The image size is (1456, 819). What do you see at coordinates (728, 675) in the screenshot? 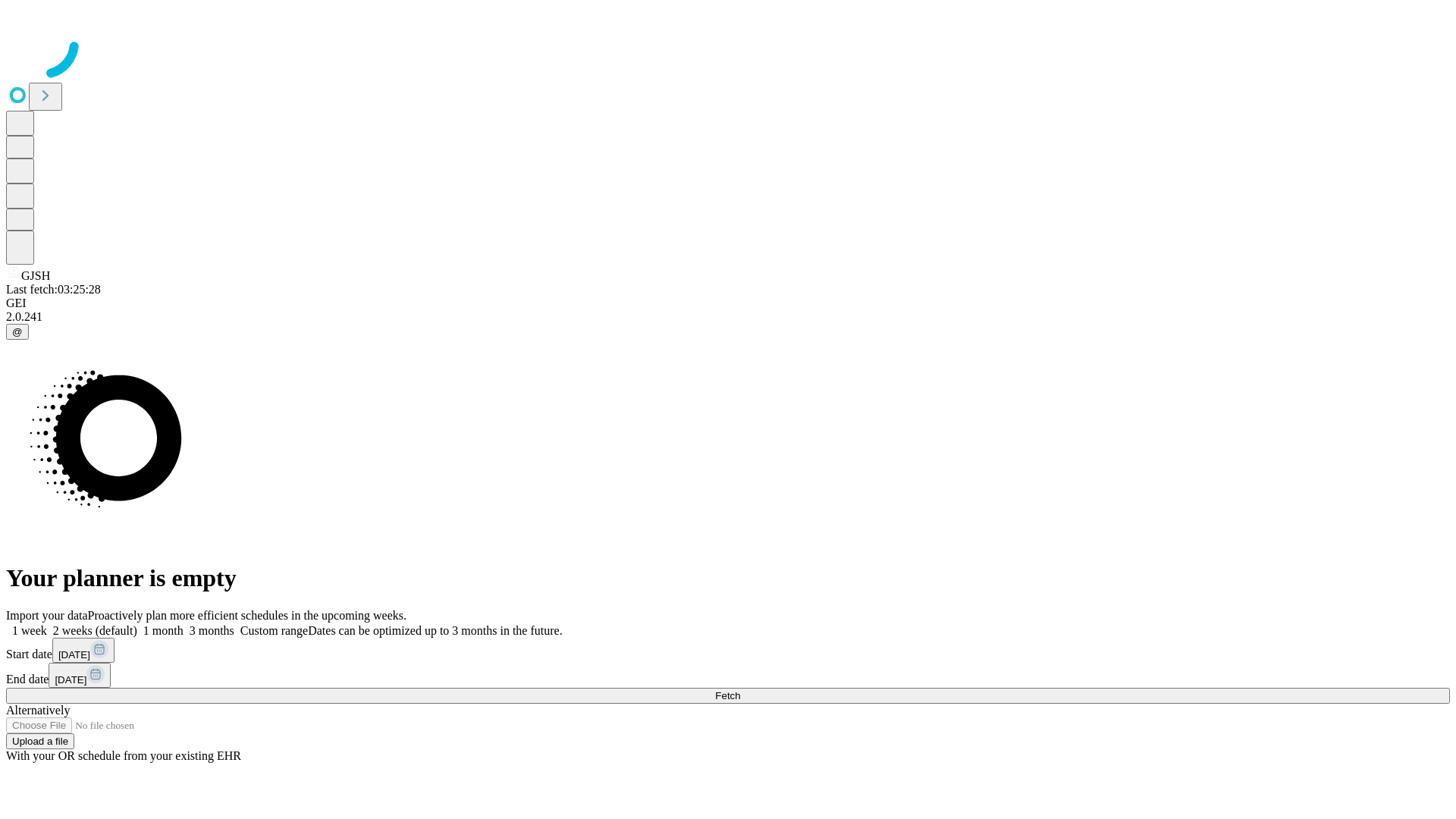
I see `div: End date` at bounding box center [728, 675].